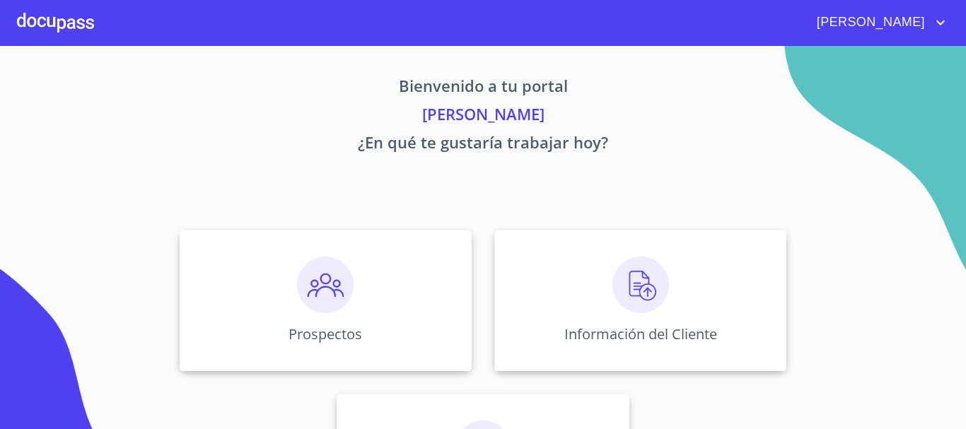  I want to click on p: ¿En qué te gustaría trabajar hoy?, so click(483, 145).